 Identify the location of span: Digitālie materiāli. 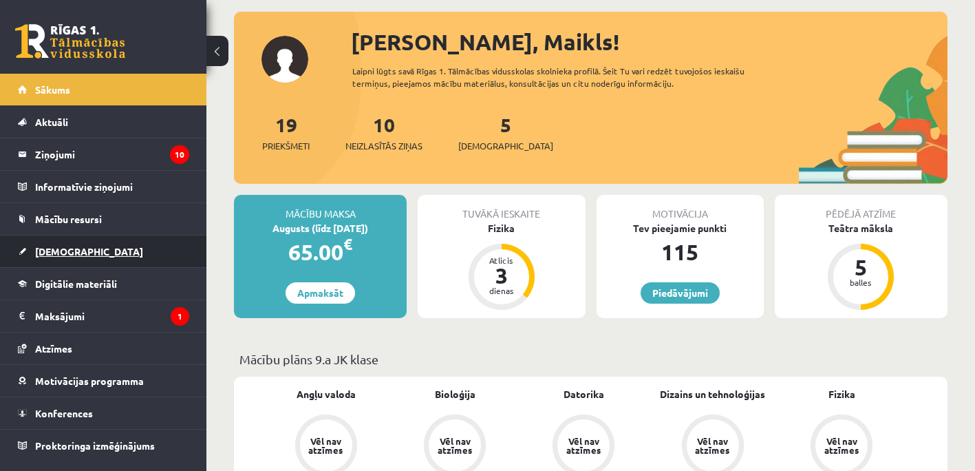
(76, 284).